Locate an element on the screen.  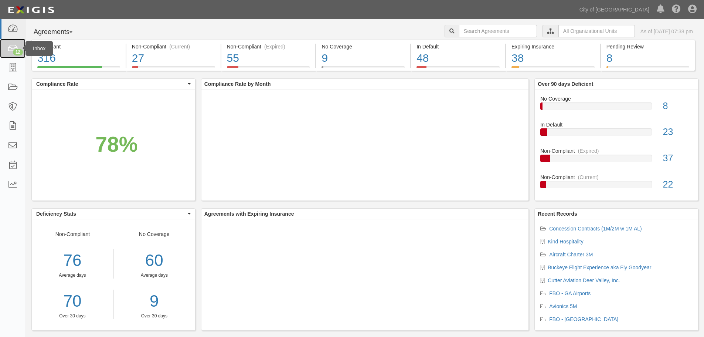
div: 37 is located at coordinates (678, 158).